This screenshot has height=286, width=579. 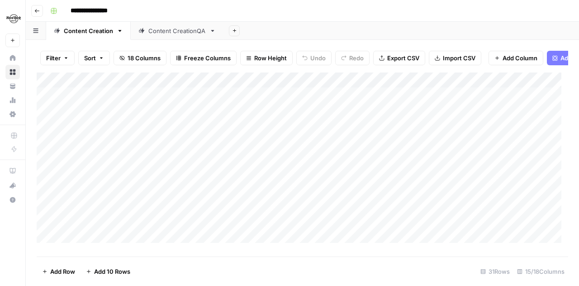 I want to click on a: AirOps Academy, so click(x=13, y=171).